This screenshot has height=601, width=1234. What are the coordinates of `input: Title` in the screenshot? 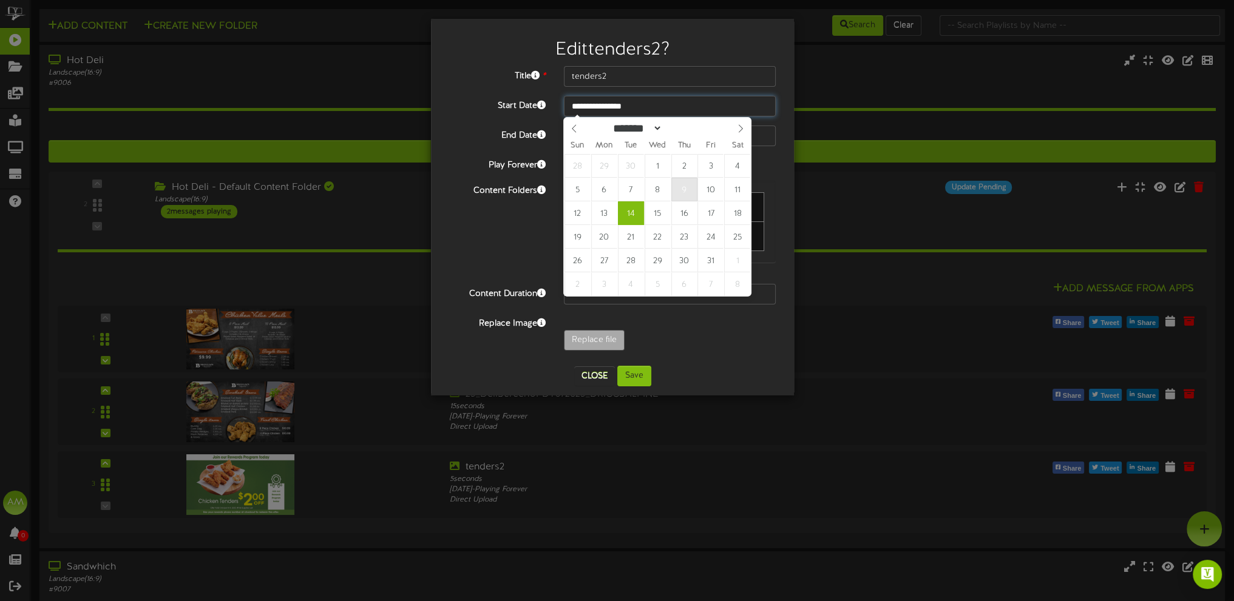 It's located at (669, 76).